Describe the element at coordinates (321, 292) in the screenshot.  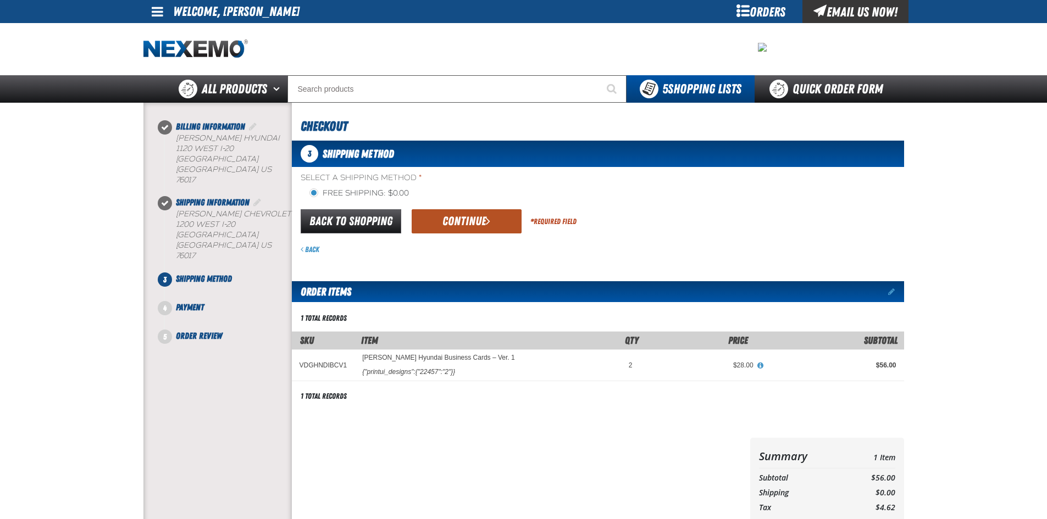
I see `h2: Order Items` at that location.